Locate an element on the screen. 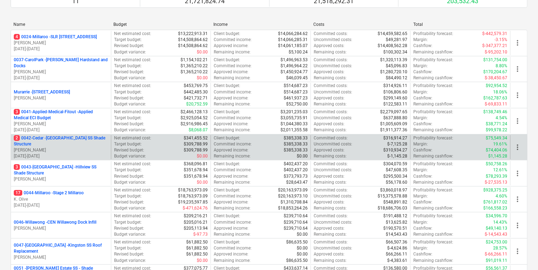  p: $38,771.24 is located at coordinates (497, 124).